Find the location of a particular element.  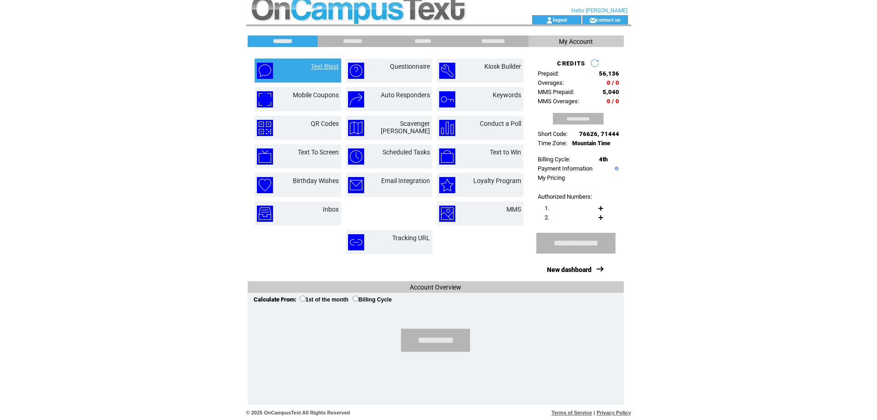

span: 56,136 is located at coordinates (609, 73).